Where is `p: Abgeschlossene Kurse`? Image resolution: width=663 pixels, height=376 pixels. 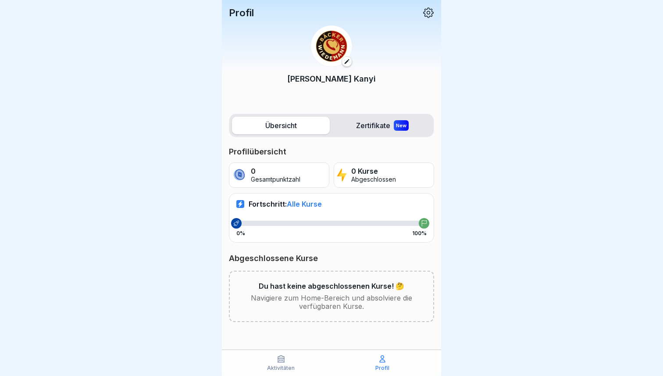
p: Abgeschlossene Kurse is located at coordinates (331, 258).